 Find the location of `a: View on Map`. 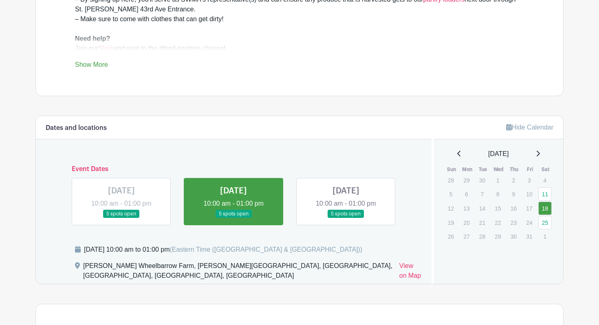

a: View on Map is located at coordinates (410, 272).